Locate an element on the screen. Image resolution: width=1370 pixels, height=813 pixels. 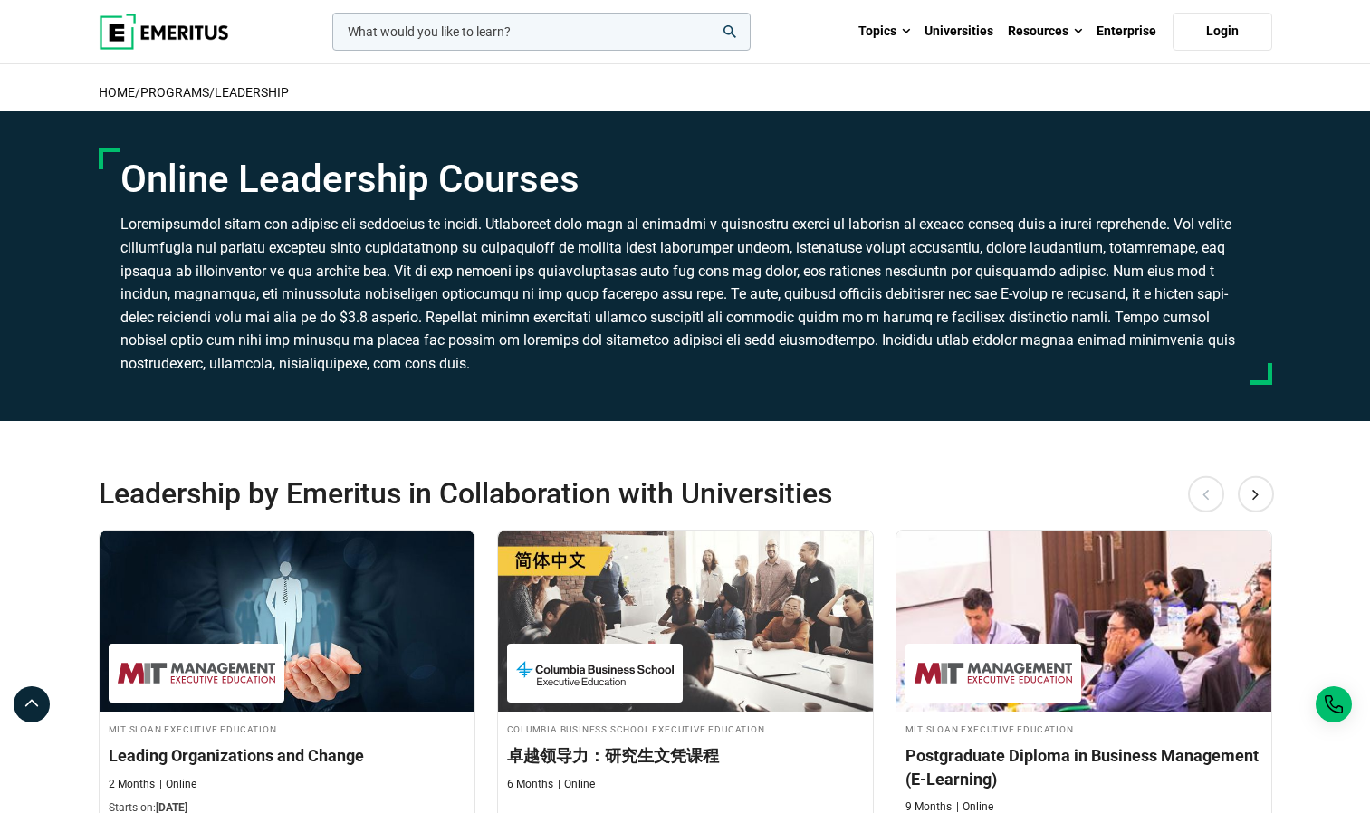
h3: Postgraduate Diploma in Business Management (E-Learning) is located at coordinates (1084, 767).